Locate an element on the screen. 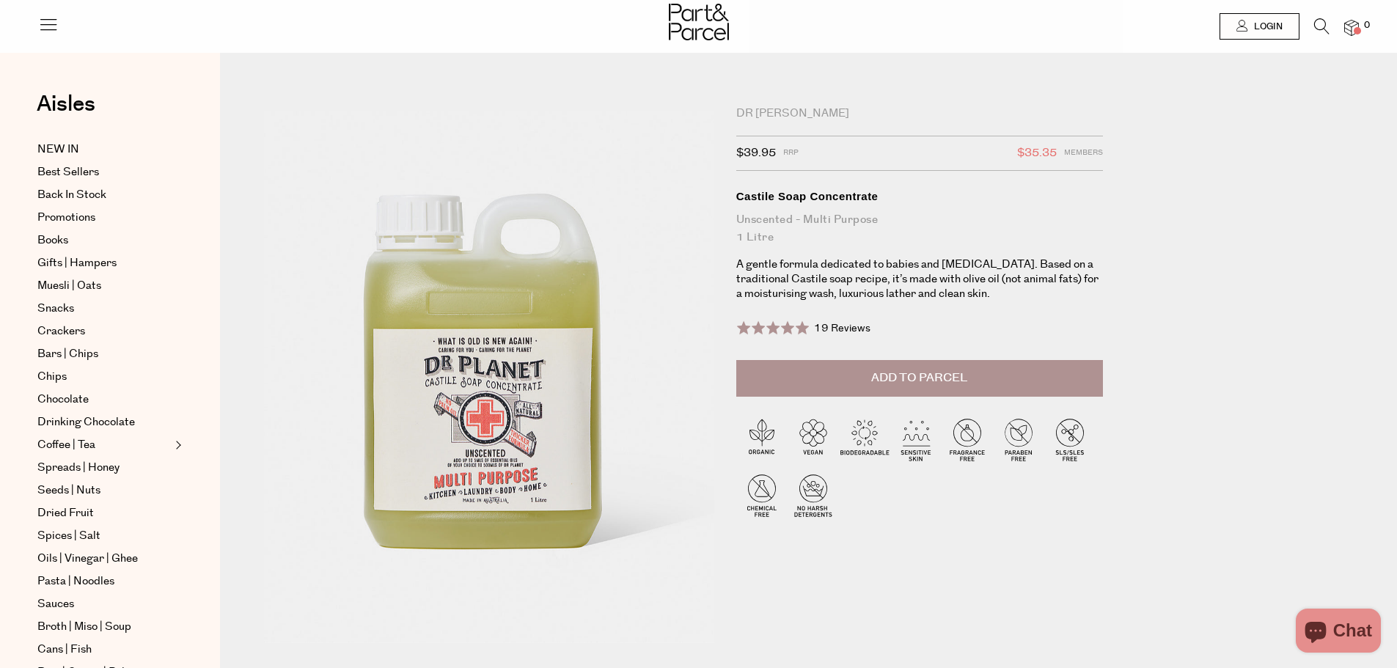 This screenshot has height=668, width=1397. img: P_P-ICONS-Live_Bec_V11_SLS-SLES_Free.svg is located at coordinates (1070, 439).